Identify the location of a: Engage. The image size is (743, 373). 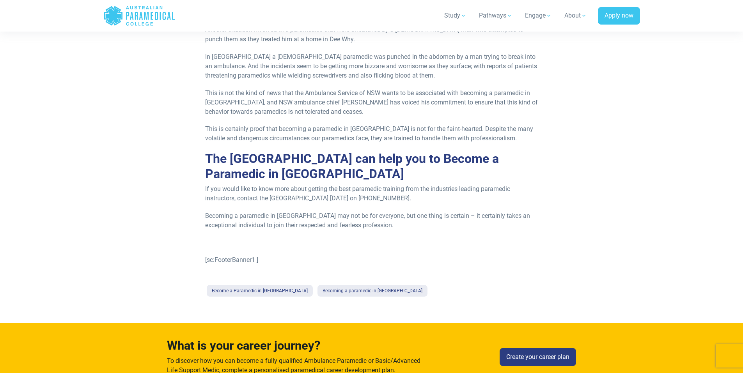
(538, 16).